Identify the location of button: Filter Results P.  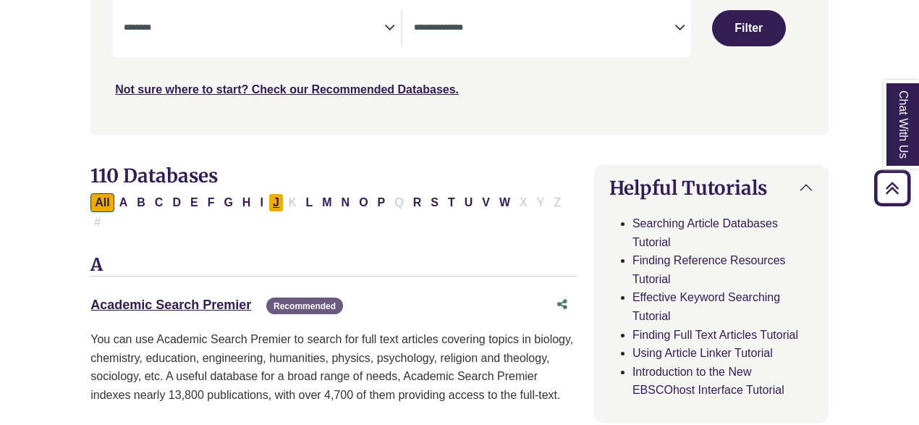
(381, 203).